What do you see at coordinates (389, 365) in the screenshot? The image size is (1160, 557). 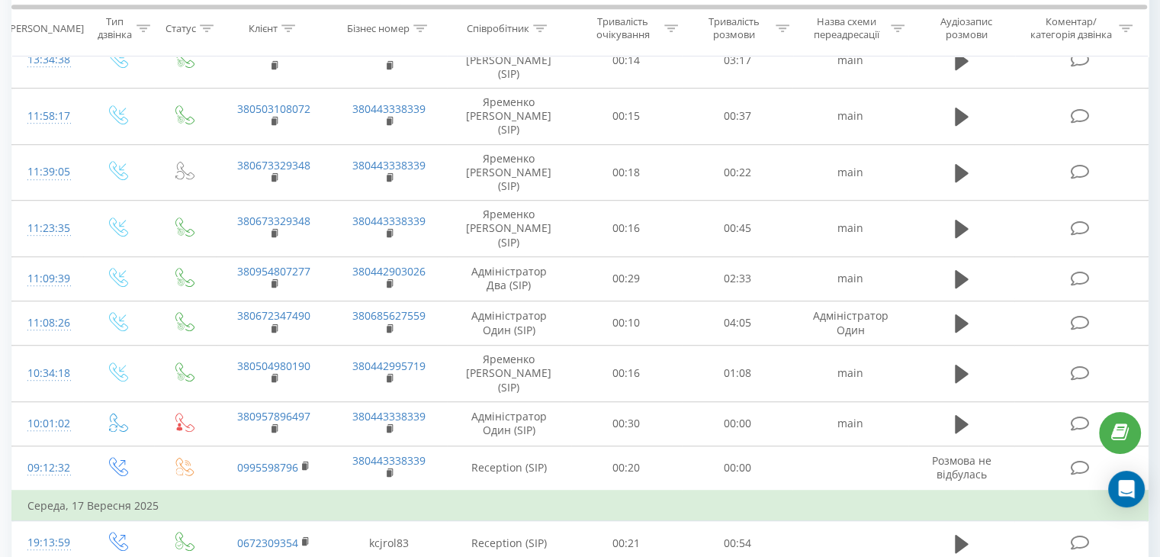 I see `a: 380442995719` at bounding box center [389, 365].